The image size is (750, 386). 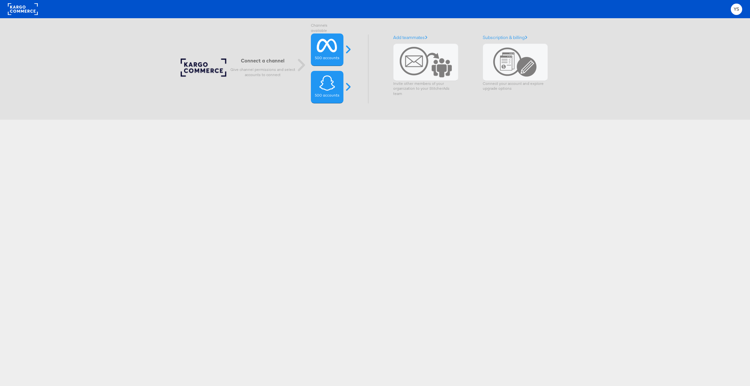 What do you see at coordinates (515, 86) in the screenshot?
I see `p: Connect your account and explore upgrade options` at bounding box center [515, 86].